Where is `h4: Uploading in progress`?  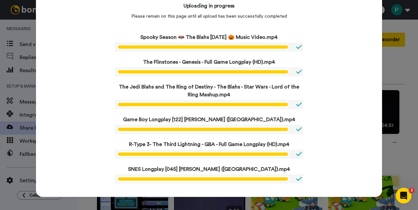
h4: Uploading in progress is located at coordinates (209, 6).